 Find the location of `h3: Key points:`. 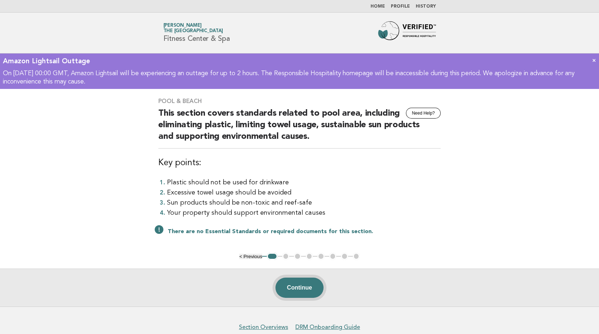

h3: Key points: is located at coordinates (299, 163).